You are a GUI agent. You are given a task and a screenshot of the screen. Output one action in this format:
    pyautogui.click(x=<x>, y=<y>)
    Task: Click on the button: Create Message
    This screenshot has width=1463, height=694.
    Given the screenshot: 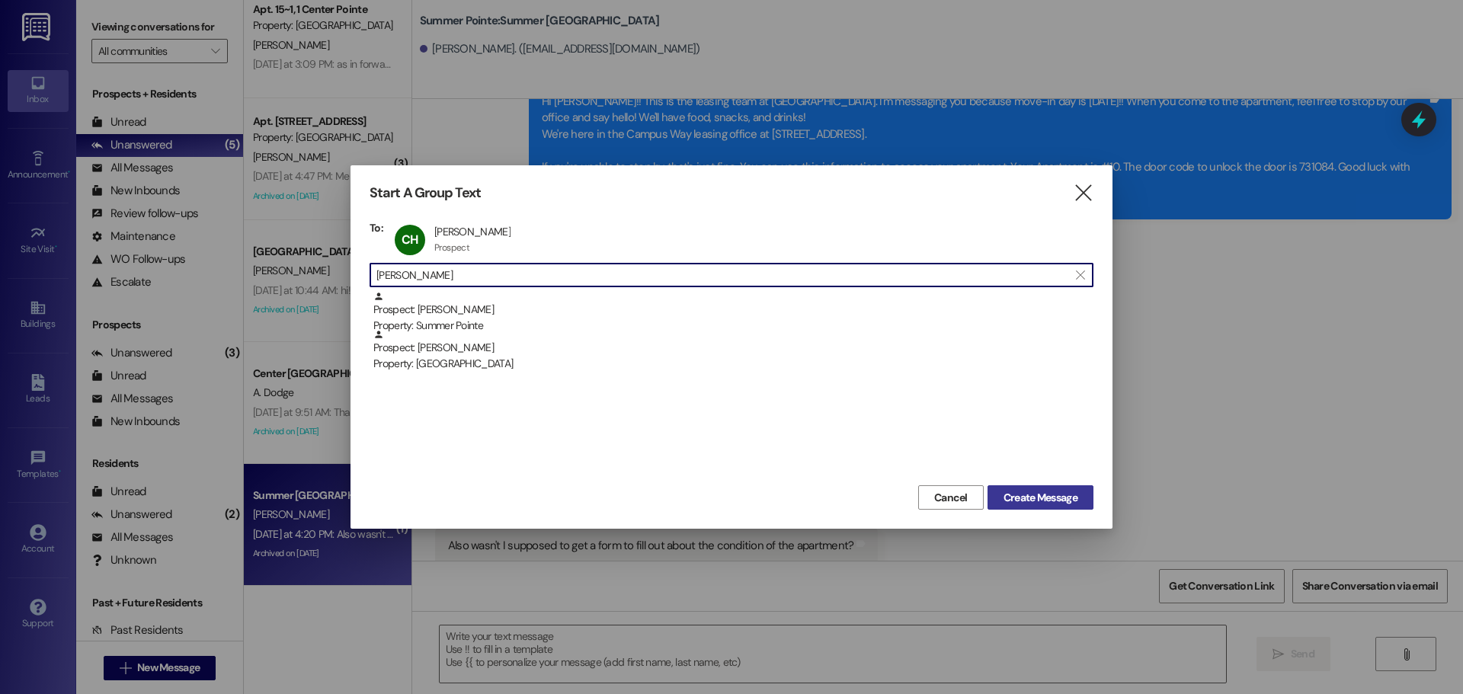 What is the action you would take?
    pyautogui.click(x=1040, y=497)
    